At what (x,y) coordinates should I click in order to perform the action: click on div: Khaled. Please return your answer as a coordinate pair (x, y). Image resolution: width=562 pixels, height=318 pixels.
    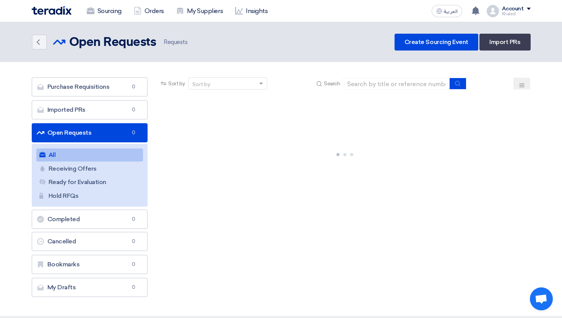
    Looking at the image, I should click on (517, 14).